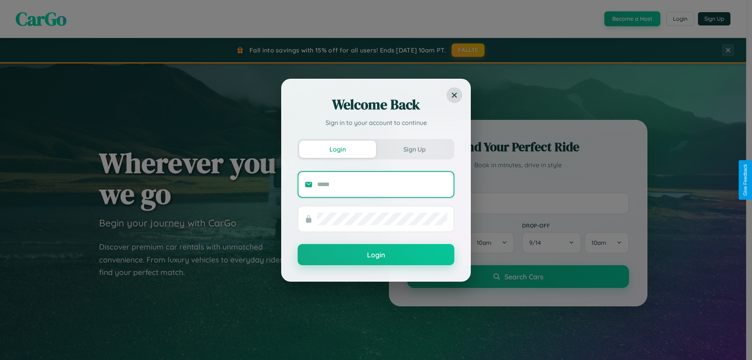 The width and height of the screenshot is (752, 360). Describe the element at coordinates (376, 123) in the screenshot. I see `p: Sign in to your account to continue` at that location.